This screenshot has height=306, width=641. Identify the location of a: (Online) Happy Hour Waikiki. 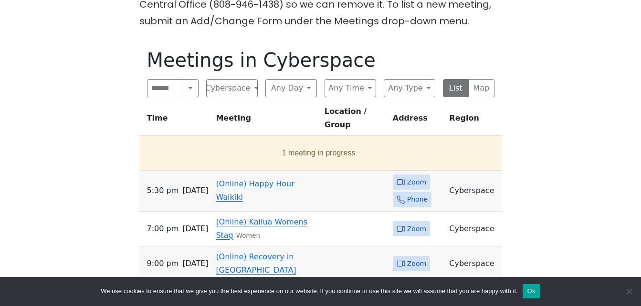
(255, 190).